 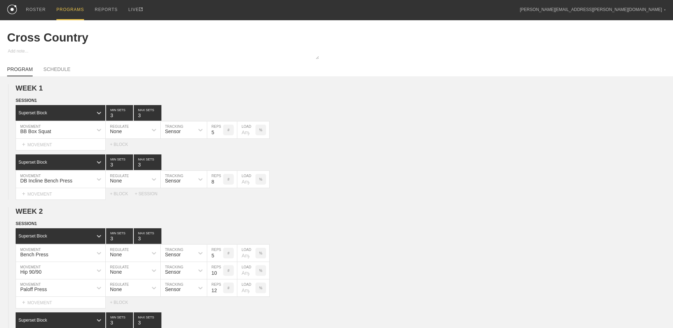 What do you see at coordinates (29, 88) in the screenshot?
I see `span: WEEK 1` at bounding box center [29, 88].